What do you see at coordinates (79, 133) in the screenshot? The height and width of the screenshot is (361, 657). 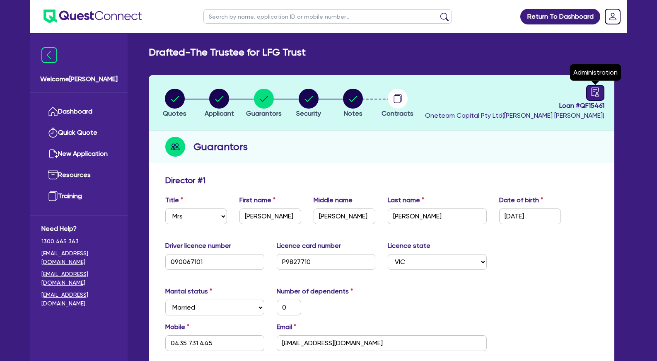 I see `a: Quick Quote` at bounding box center [79, 133].